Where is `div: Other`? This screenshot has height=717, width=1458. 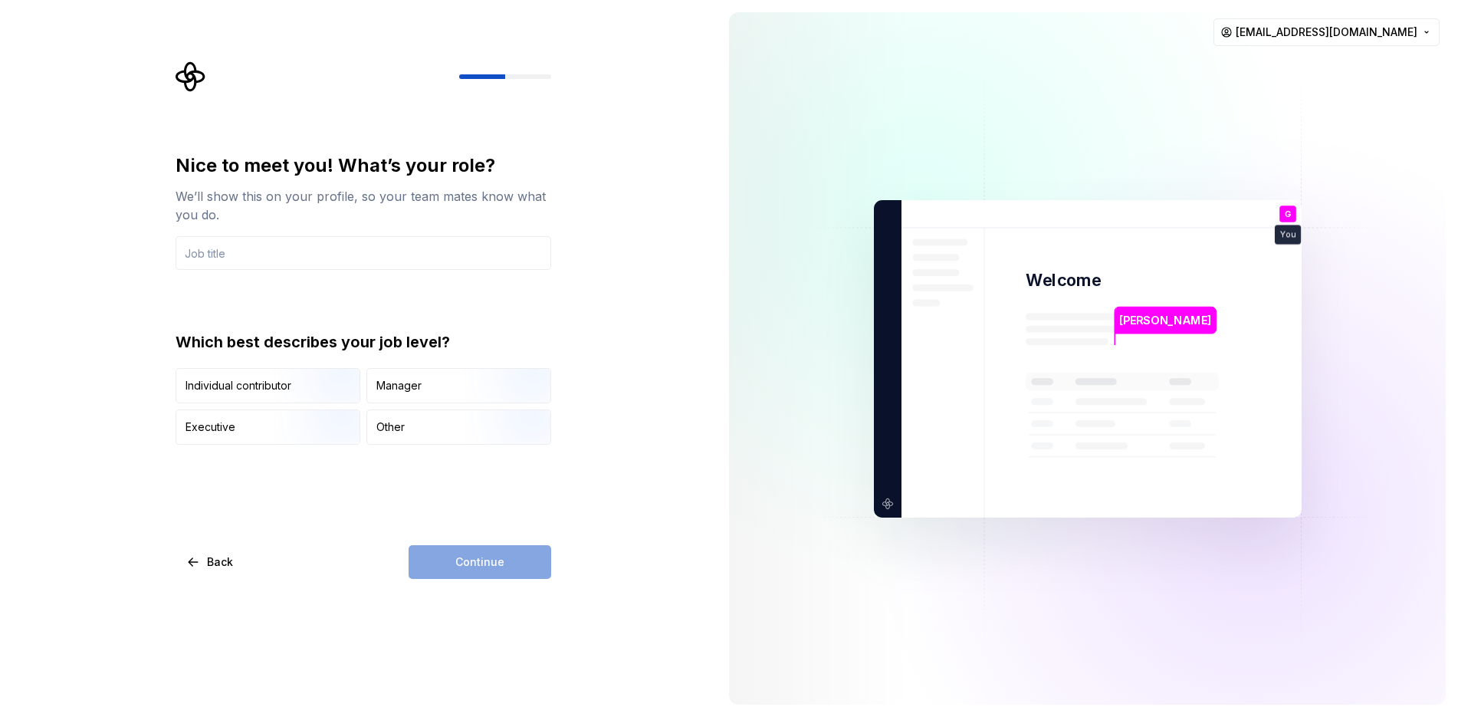 div: Other is located at coordinates (390, 427).